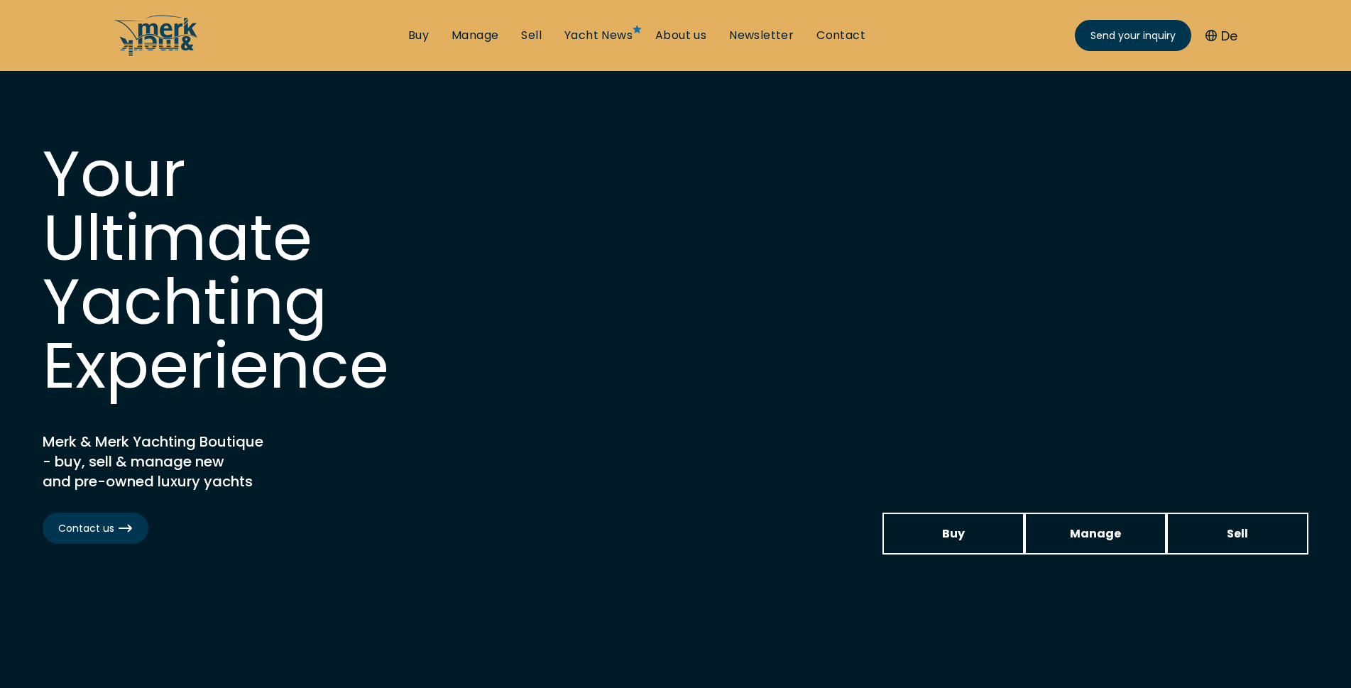 The image size is (1351, 688). Describe the element at coordinates (1133, 36) in the screenshot. I see `a: Send your inquiry` at that location.